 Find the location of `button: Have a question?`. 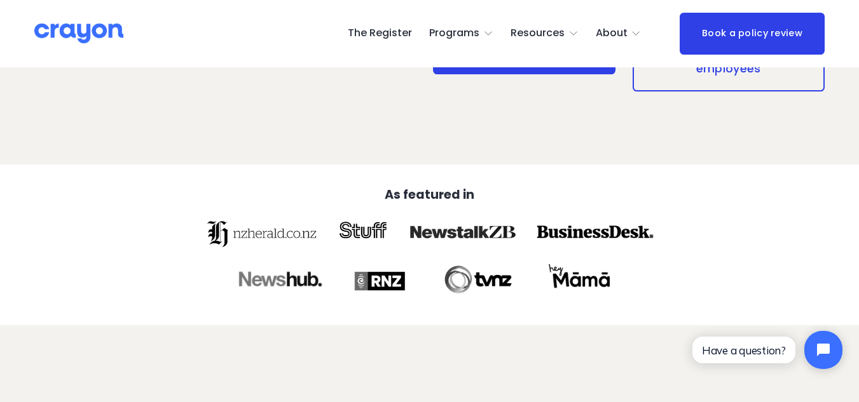

button: Have a question? is located at coordinates (62, 30).